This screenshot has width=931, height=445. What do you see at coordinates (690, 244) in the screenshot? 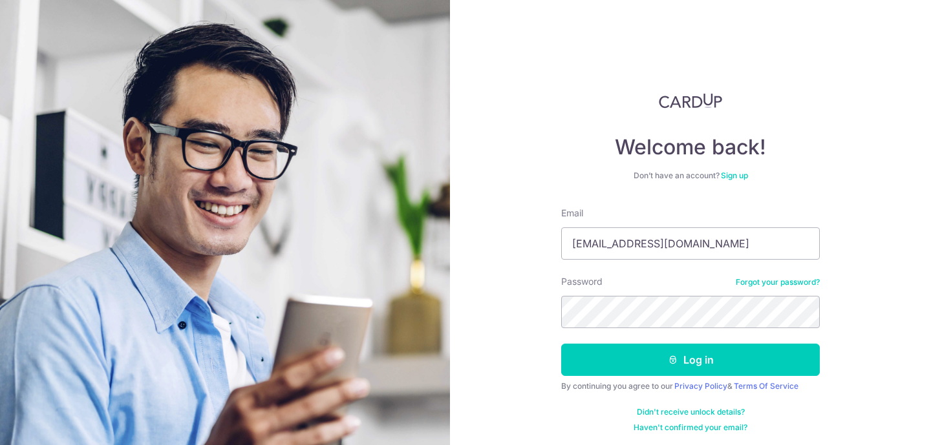
I see `input: Enter your Email` at bounding box center [690, 244].